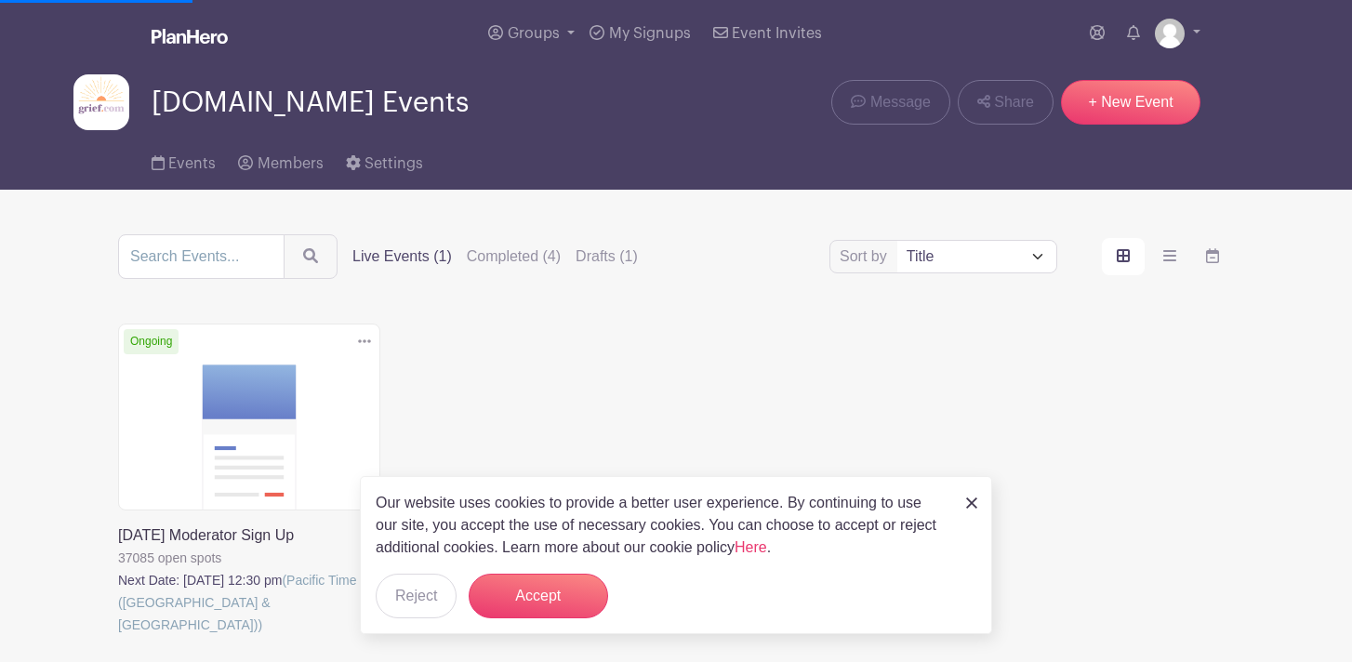 The image size is (1352, 662). Describe the element at coordinates (1130, 102) in the screenshot. I see `a: + New Event` at that location.